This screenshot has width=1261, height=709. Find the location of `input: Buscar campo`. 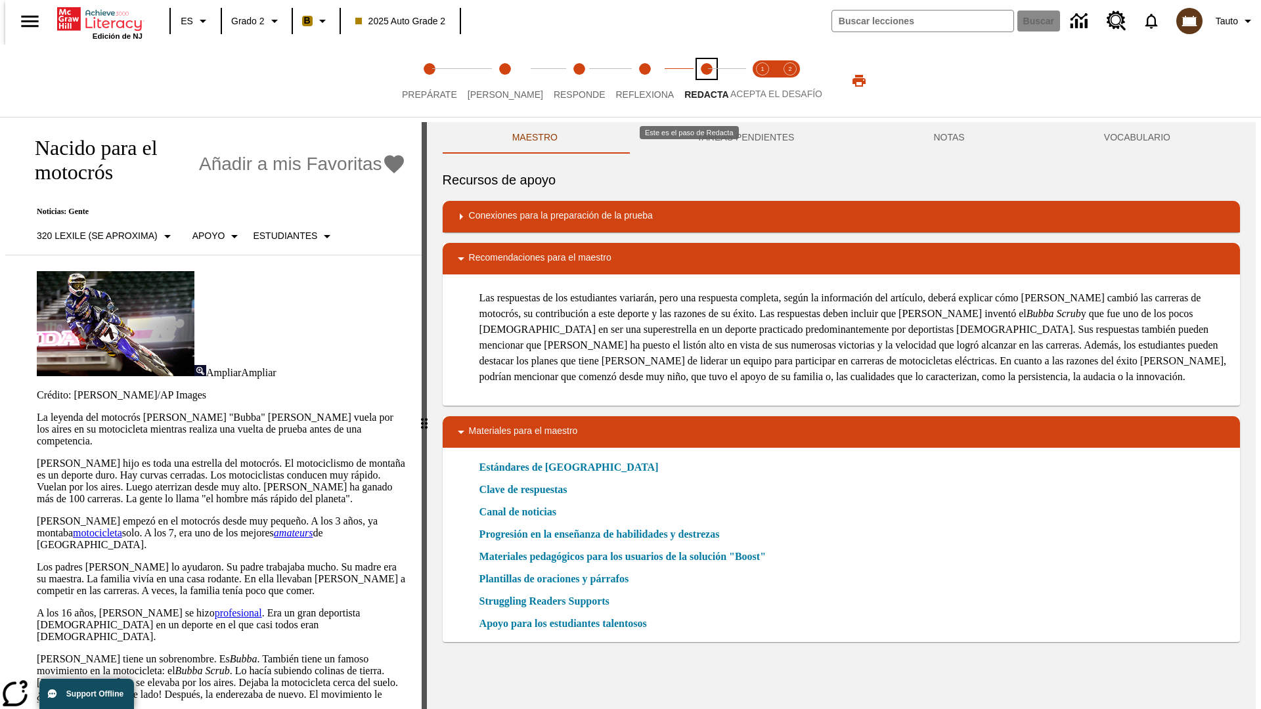

input: Buscar campo is located at coordinates (923, 21).